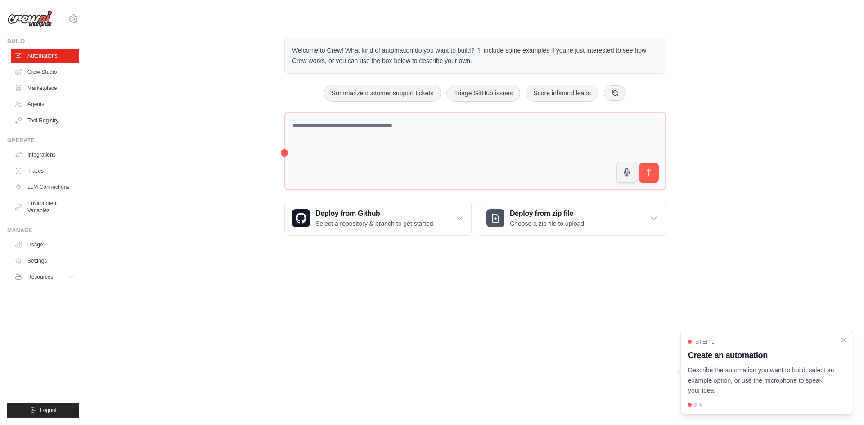  Describe the element at coordinates (45, 72) in the screenshot. I see `a: Crew Studio` at that location.